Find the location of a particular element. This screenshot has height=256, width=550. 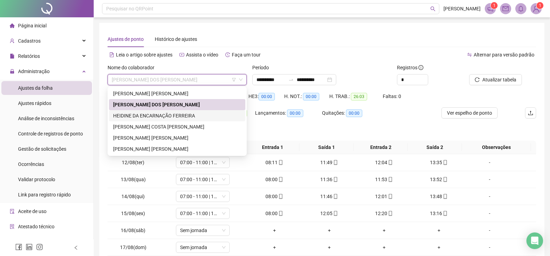

div: 12:04 is located at coordinates (384, 163).